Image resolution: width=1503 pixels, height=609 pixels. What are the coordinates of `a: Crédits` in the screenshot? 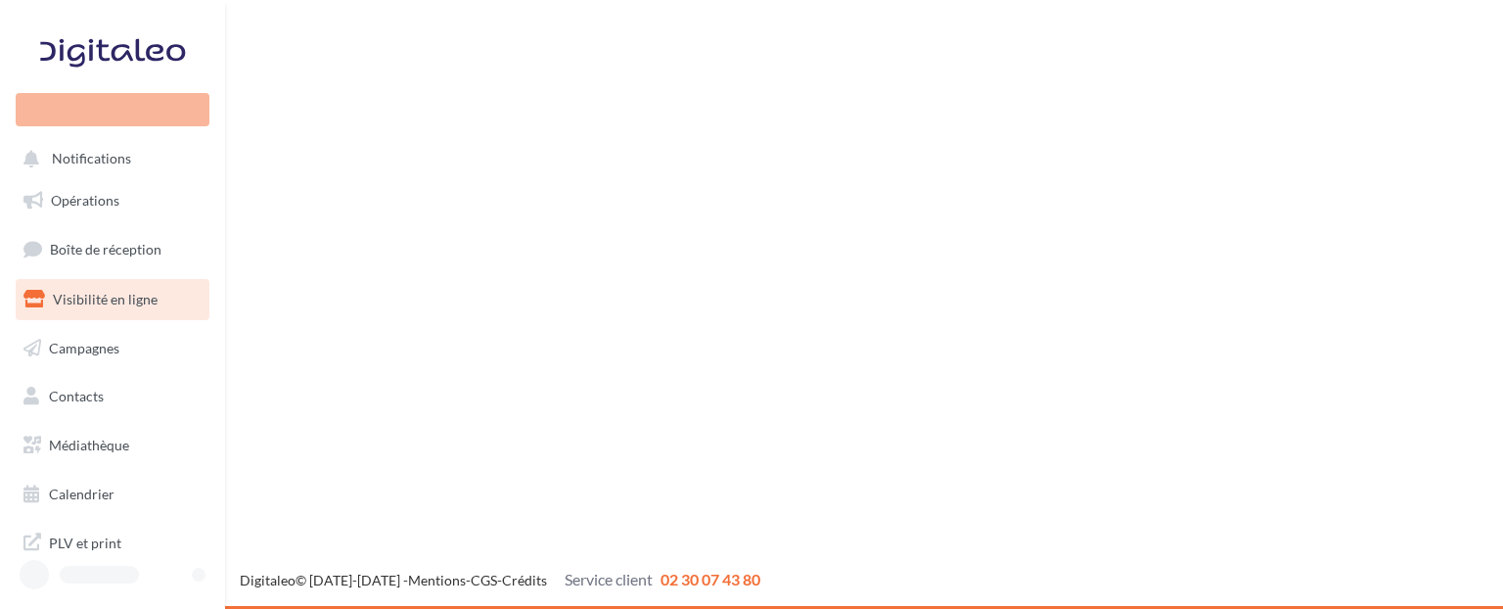 It's located at (525, 579).